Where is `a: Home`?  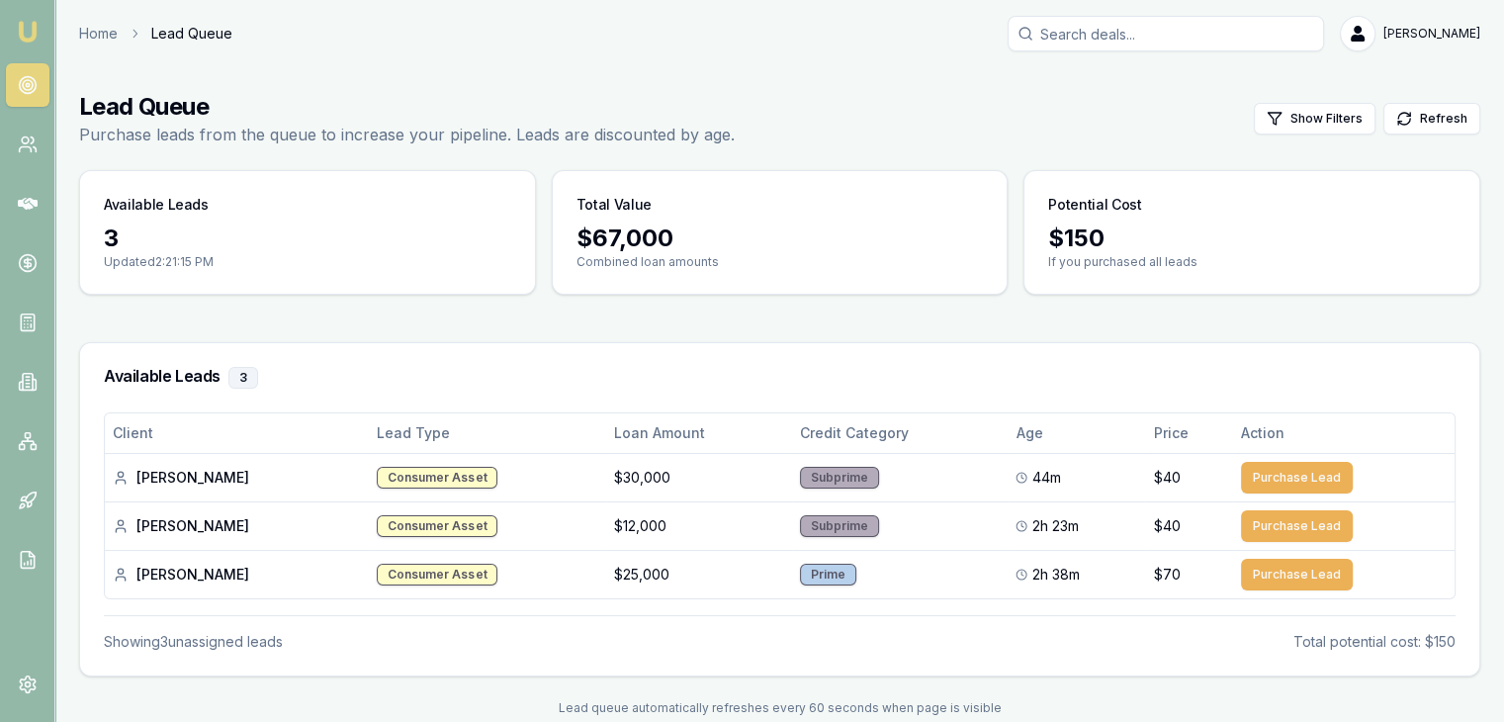
a: Home is located at coordinates (98, 34).